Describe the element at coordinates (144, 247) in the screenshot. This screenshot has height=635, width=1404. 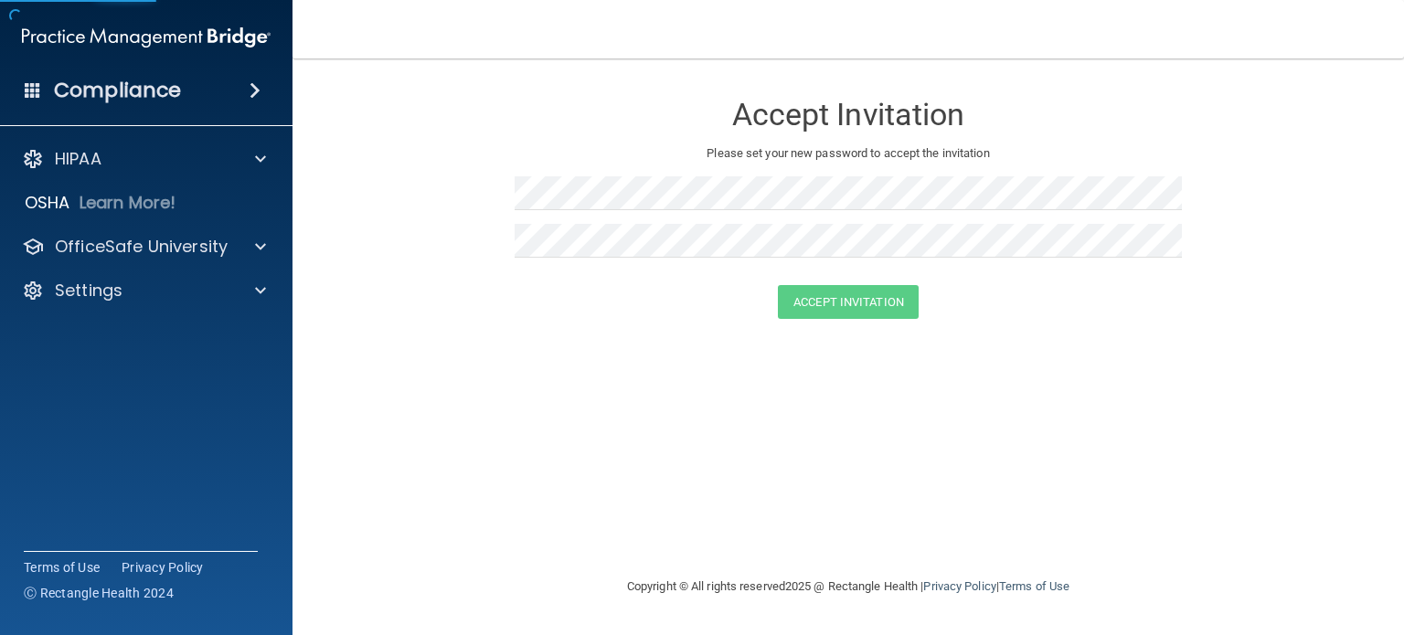
I see `a: OfficeSafe University` at that location.